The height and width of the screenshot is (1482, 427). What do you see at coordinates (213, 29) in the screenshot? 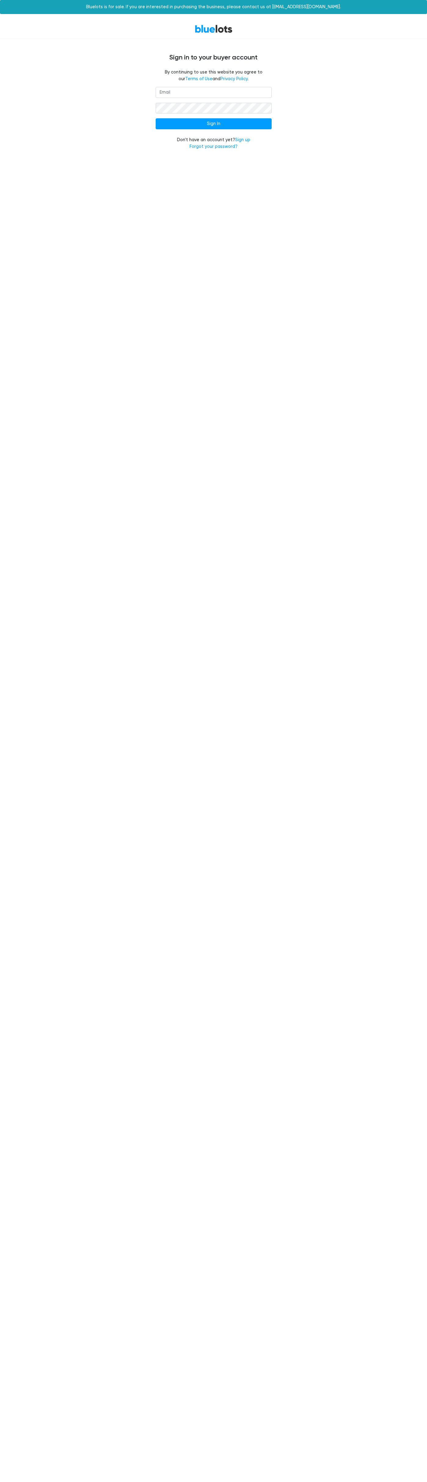
I see `a: BlueLots` at bounding box center [213, 29].